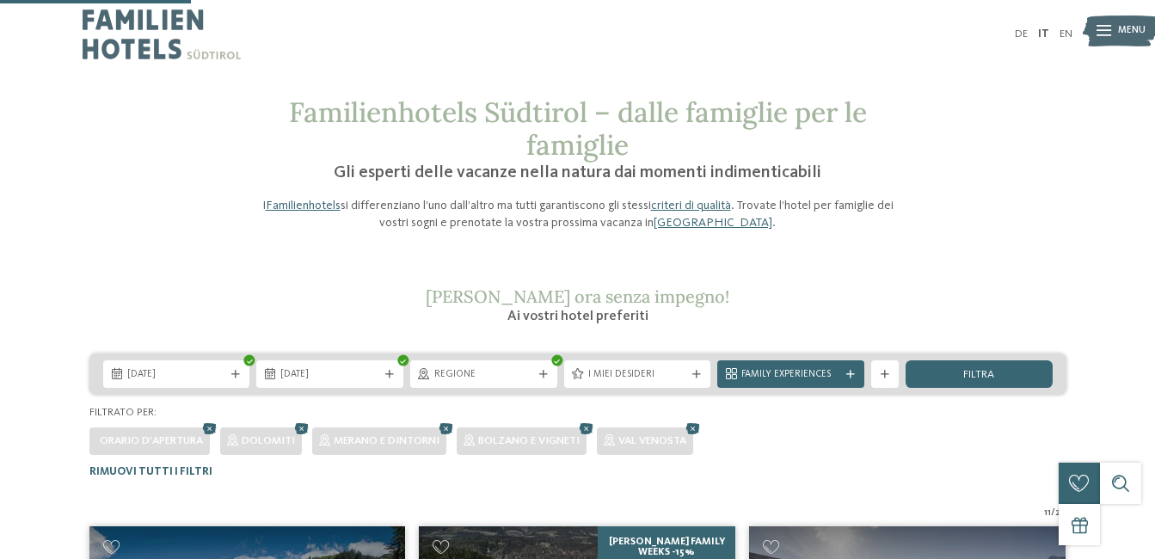 Image resolution: width=1155 pixels, height=559 pixels. What do you see at coordinates (637, 375) in the screenshot?
I see `span: I miei desideri` at bounding box center [637, 375].